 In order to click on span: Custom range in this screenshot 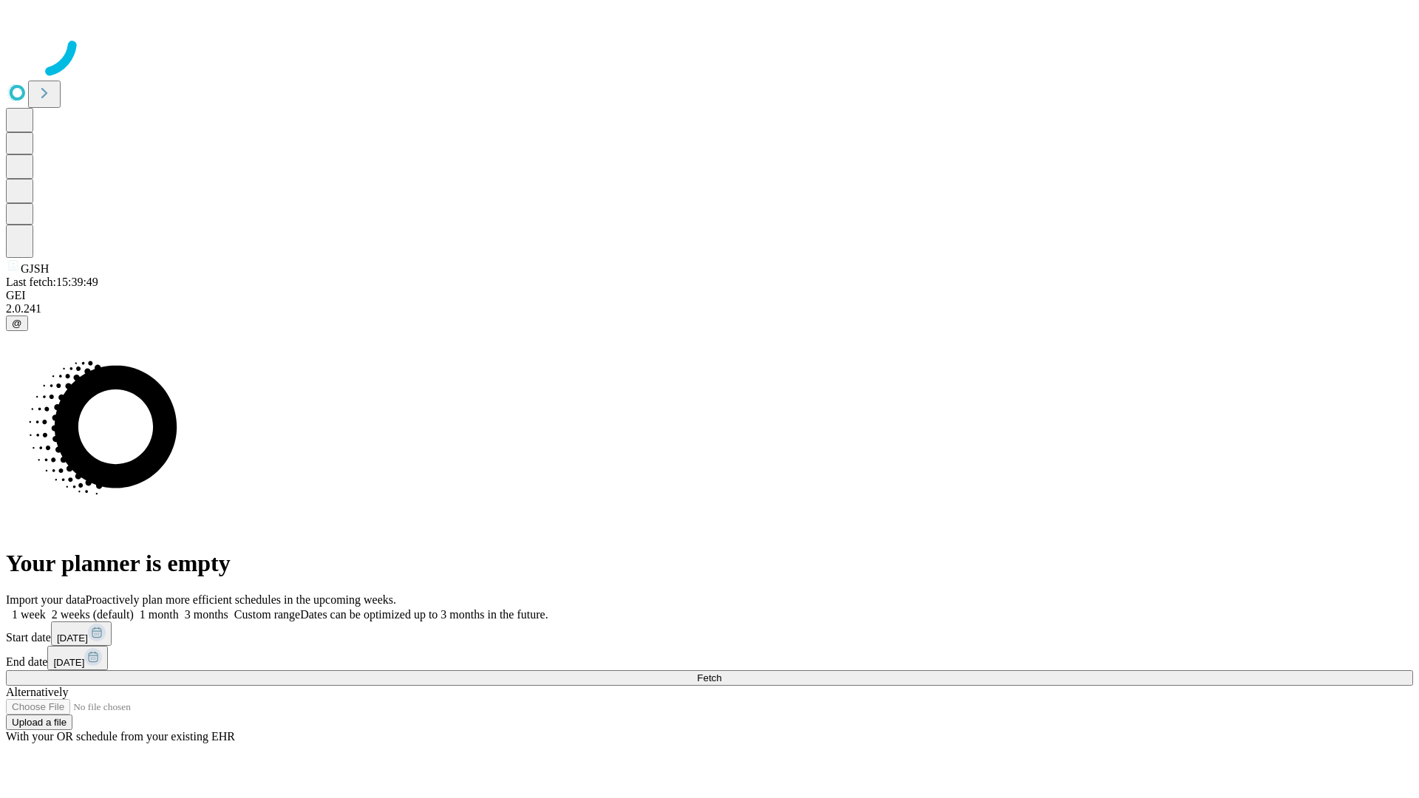, I will do `click(267, 614)`.